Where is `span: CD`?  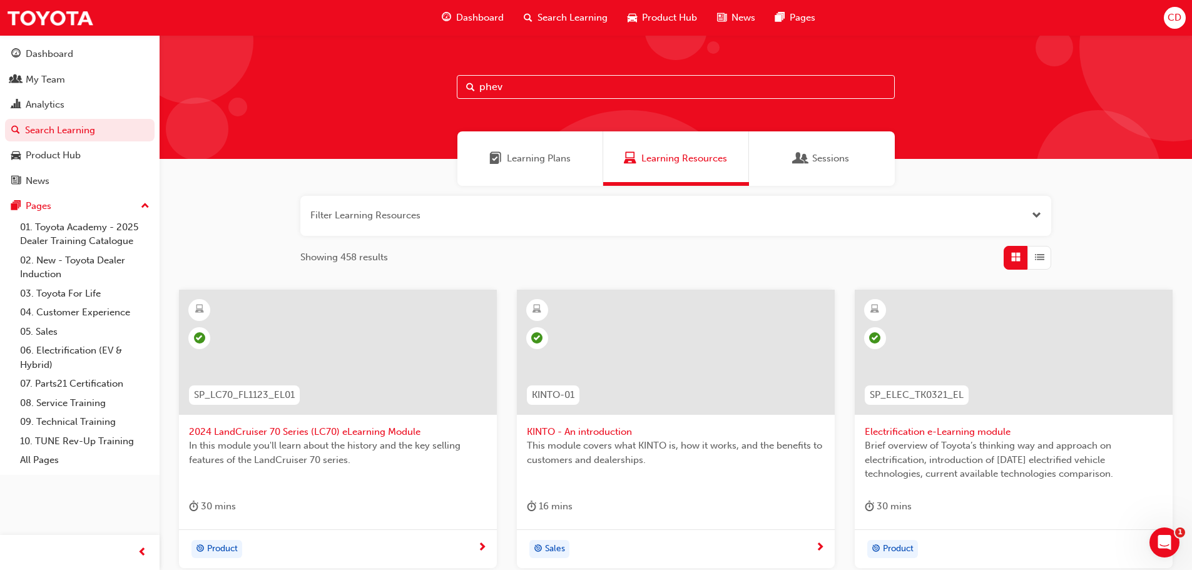
span: CD is located at coordinates (1175, 18).